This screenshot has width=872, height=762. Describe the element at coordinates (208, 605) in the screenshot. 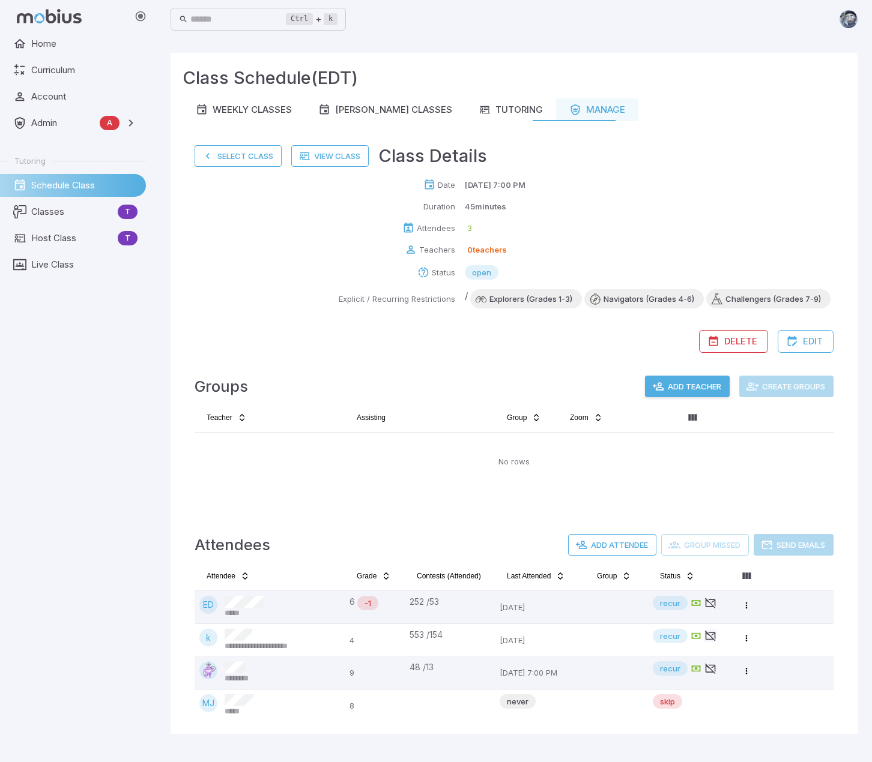

I see `div: ED` at that location.